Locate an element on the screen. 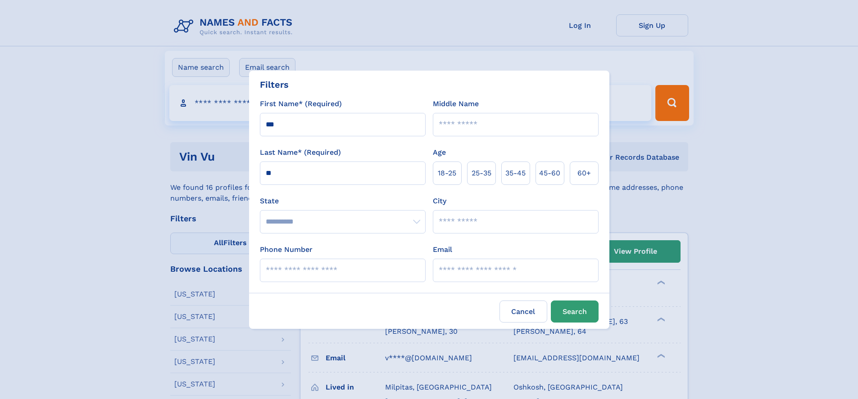  span: 60+ is located at coordinates (584, 173).